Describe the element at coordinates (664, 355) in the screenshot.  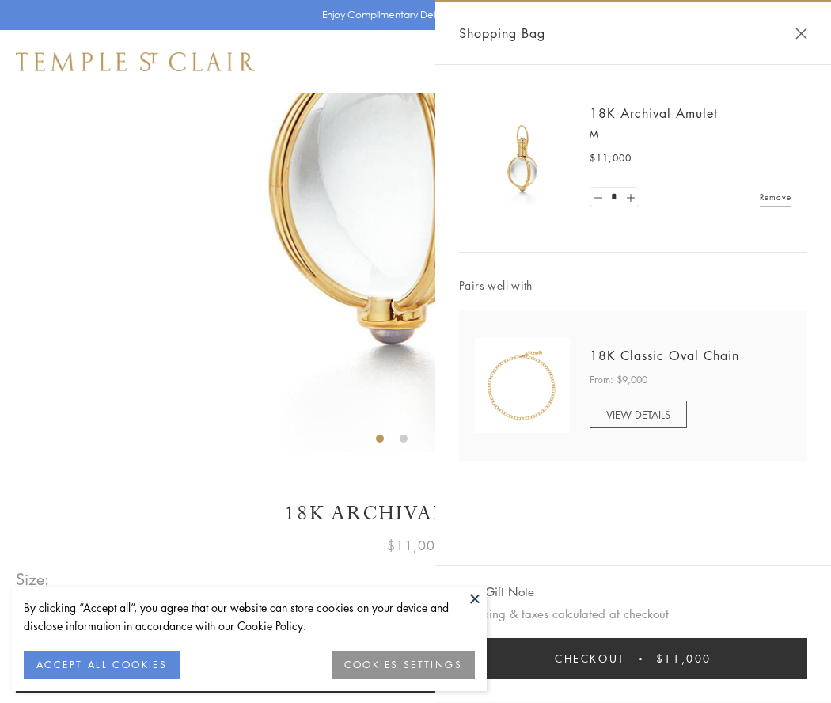
I see `a: 18K Classic Oval Chain` at that location.